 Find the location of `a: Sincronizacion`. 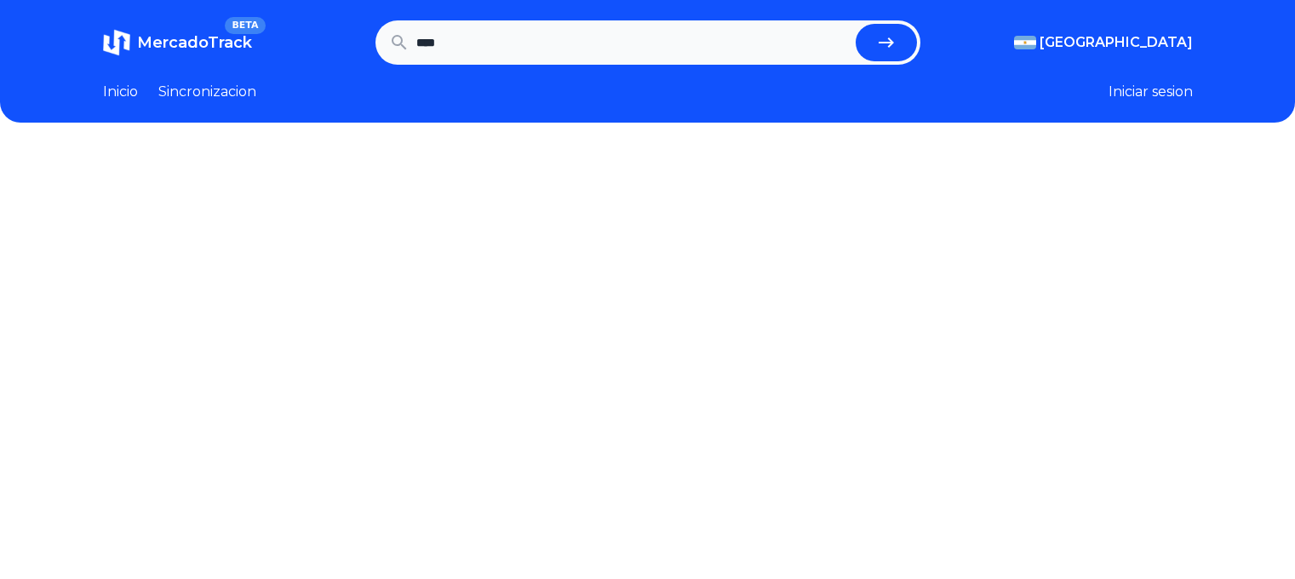

a: Sincronizacion is located at coordinates (207, 92).